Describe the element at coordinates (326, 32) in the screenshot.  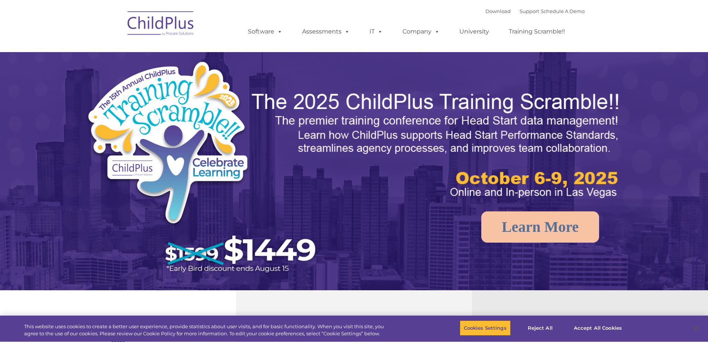
I see `a: Assessments` at that location.